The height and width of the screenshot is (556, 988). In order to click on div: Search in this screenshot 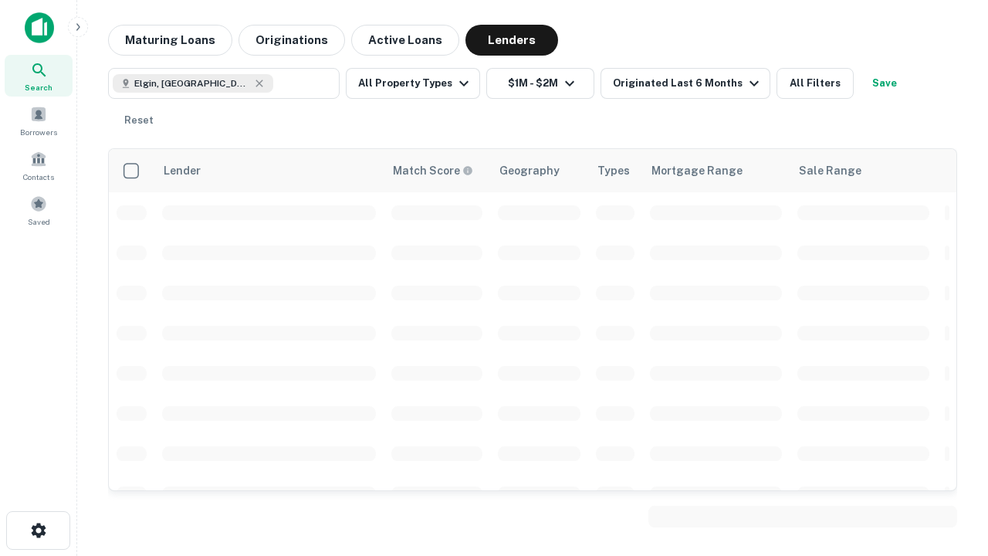, I will do `click(39, 76)`.